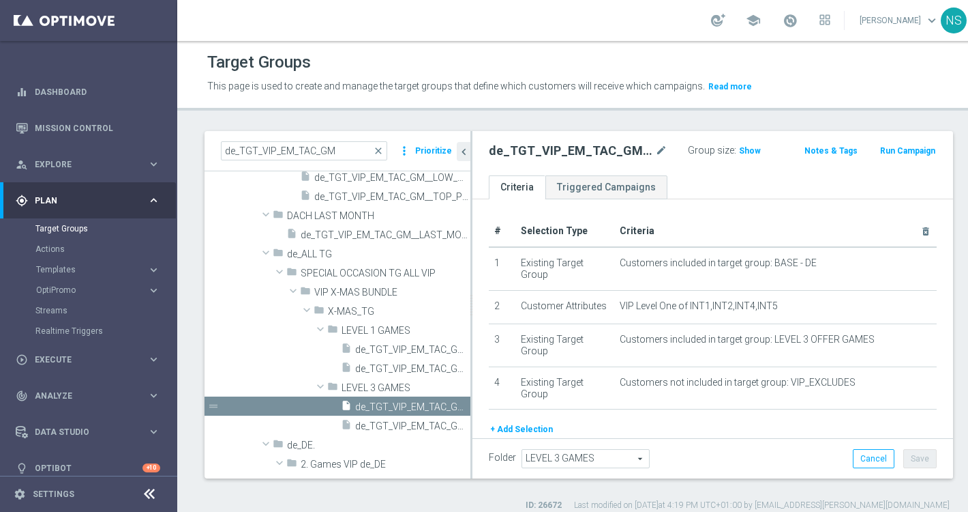  I want to click on a: Dashboard, so click(98, 91).